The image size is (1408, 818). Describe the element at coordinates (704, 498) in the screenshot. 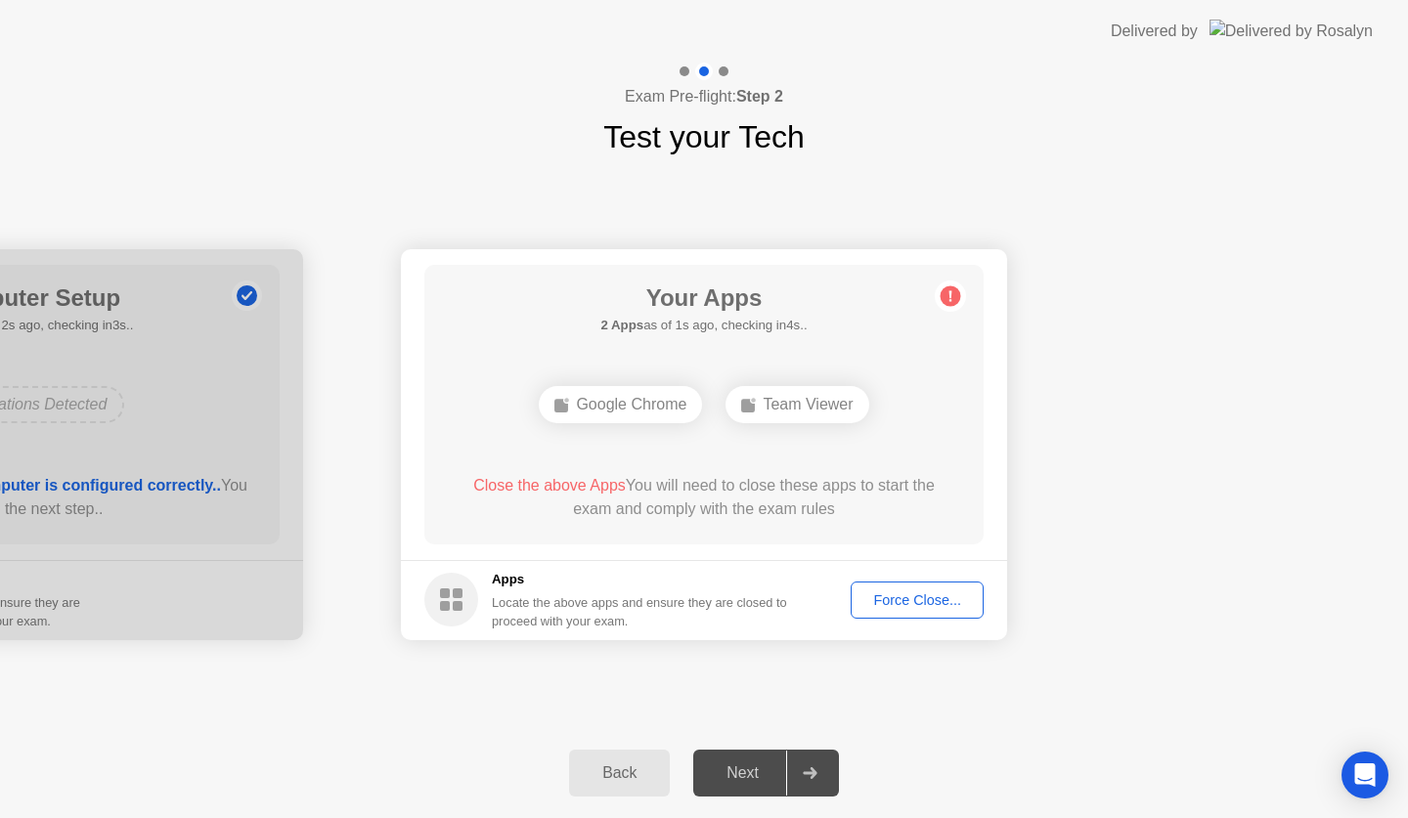

I see `div: You will need to close these apps to start the exam and comply with the exam rules` at that location.